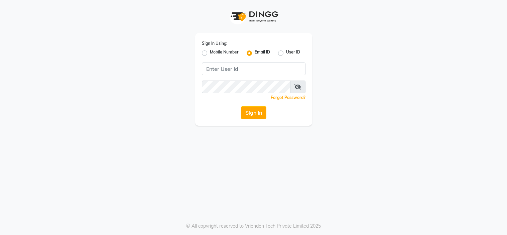  Describe the element at coordinates (262, 53) in the screenshot. I see `label: Email ID` at that location.